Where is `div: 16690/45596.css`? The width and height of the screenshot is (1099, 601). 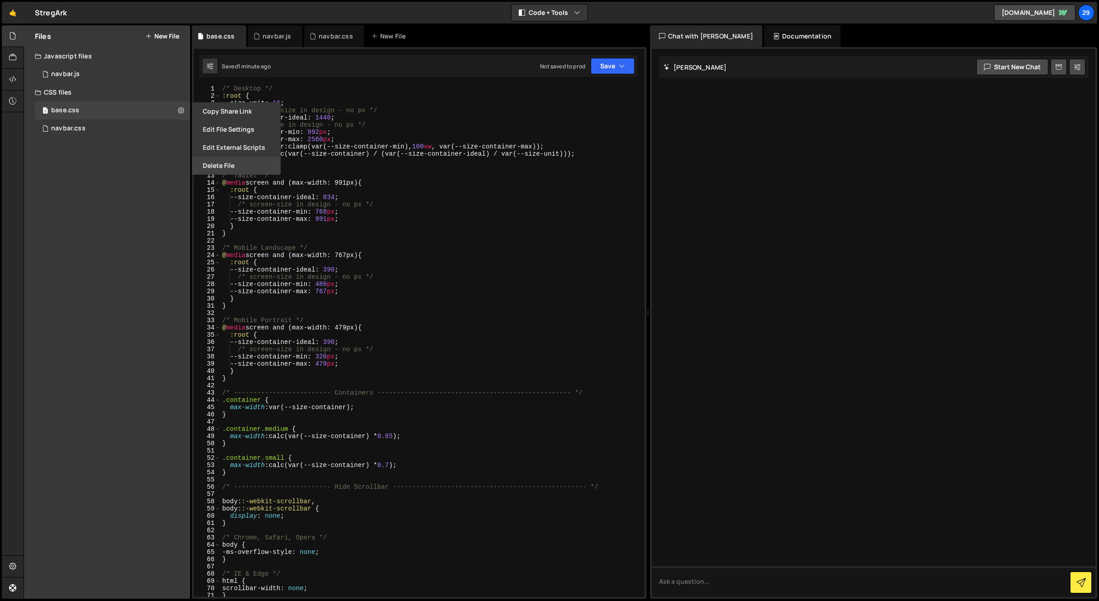
div: 16690/45596.css is located at coordinates (112, 129).